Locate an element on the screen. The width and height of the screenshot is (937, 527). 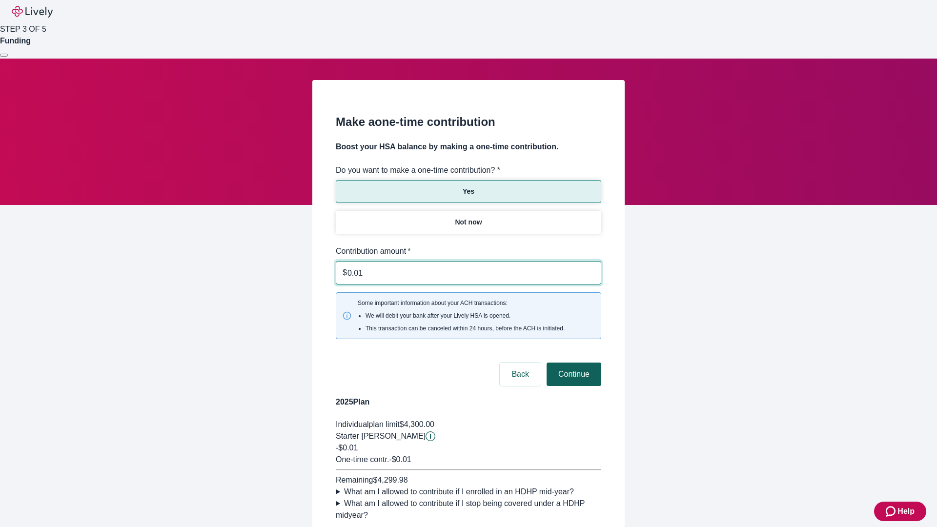
li: This transaction can be canceled within 24 hours, before the ACH is initiated. is located at coordinates (465, 328).